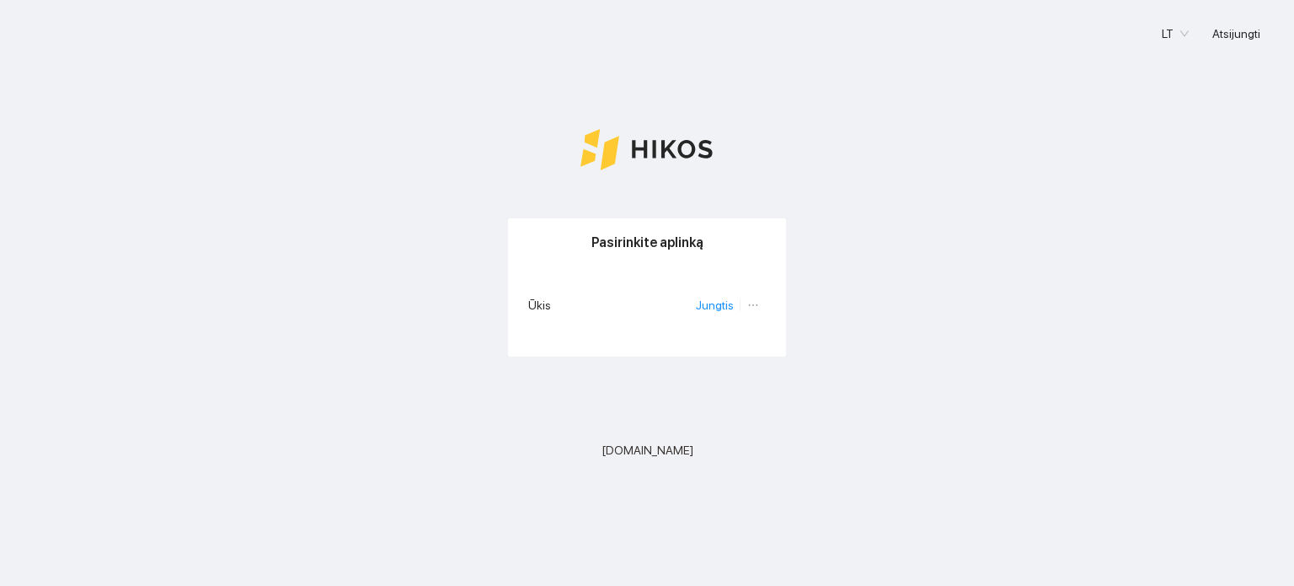  What do you see at coordinates (647, 305) in the screenshot?
I see `li: Ūkis` at bounding box center [647, 305].